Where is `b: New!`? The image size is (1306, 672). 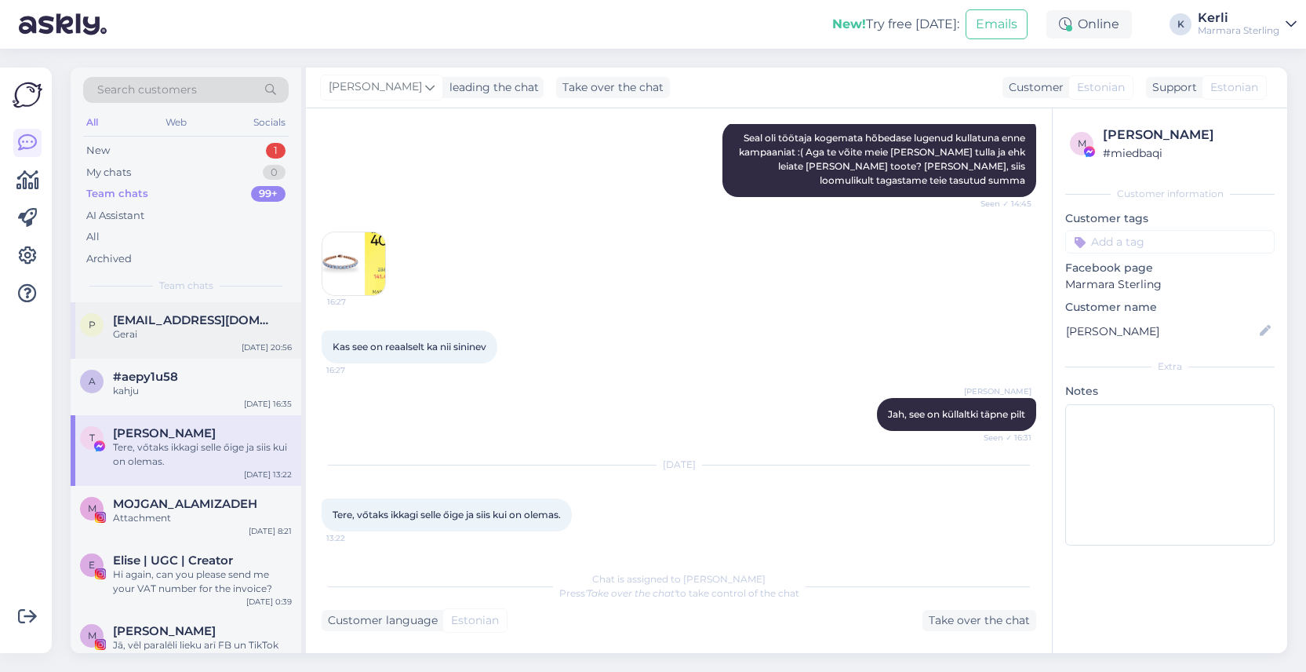
b: New! is located at coordinates (849, 24).